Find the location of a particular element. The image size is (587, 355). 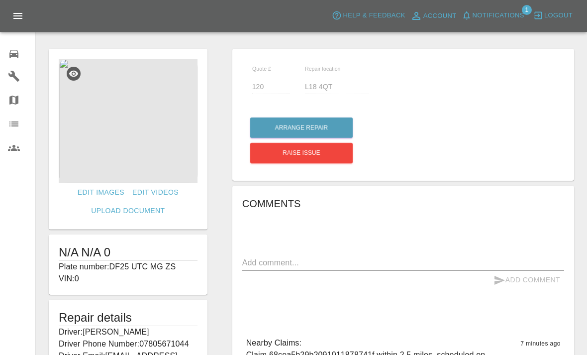

span: Logout is located at coordinates (558, 15).